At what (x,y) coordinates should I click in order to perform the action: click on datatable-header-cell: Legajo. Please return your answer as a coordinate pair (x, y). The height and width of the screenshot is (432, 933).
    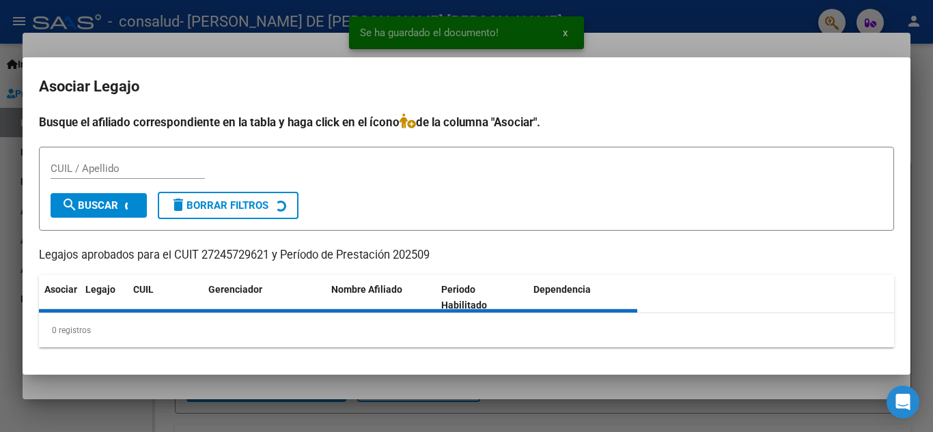
    Looking at the image, I should click on (104, 298).